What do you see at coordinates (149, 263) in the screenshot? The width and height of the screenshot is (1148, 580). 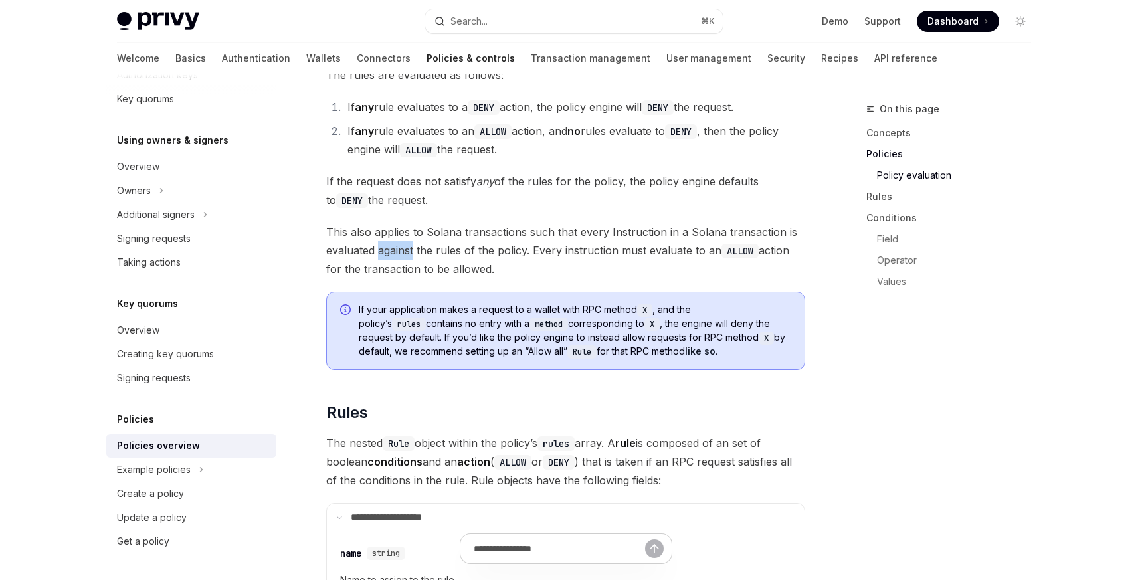 I see `div: Taking actions` at bounding box center [149, 263].